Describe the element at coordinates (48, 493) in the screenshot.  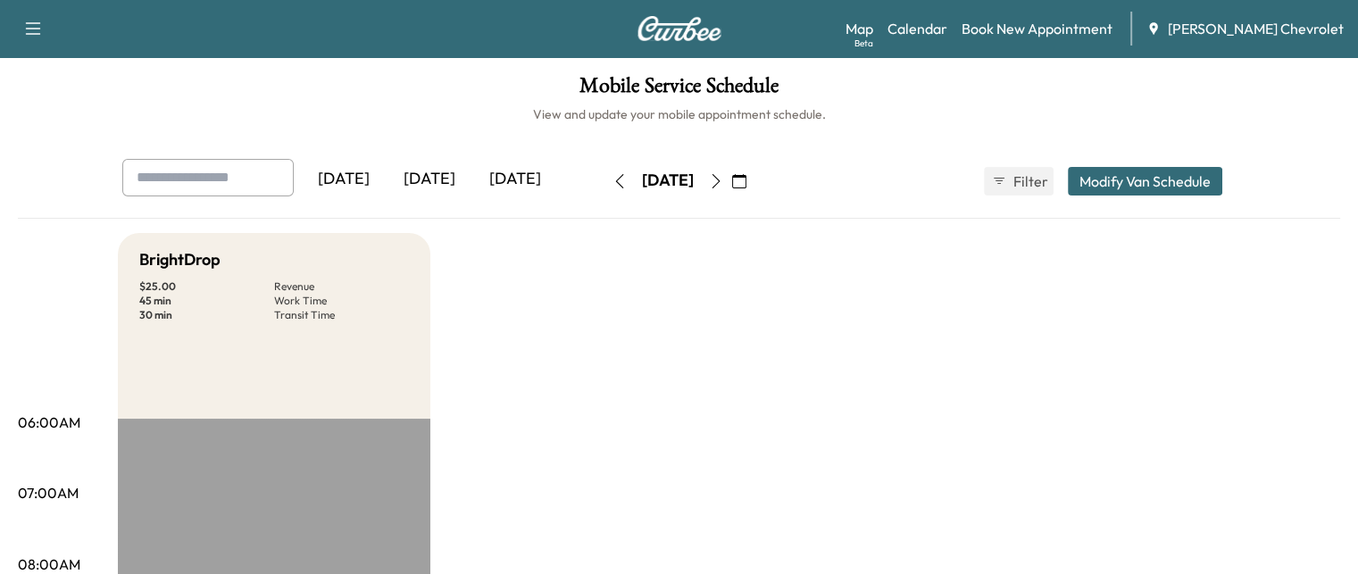
I see `p: 07:00AM` at that location.